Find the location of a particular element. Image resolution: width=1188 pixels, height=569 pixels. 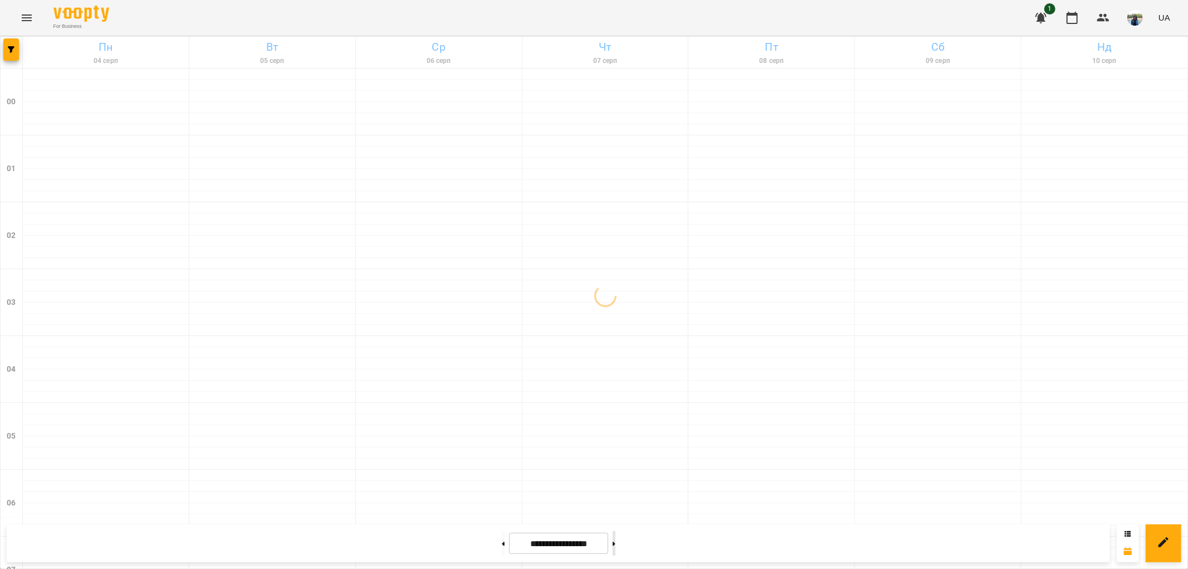

h6: Пт is located at coordinates (772, 47).